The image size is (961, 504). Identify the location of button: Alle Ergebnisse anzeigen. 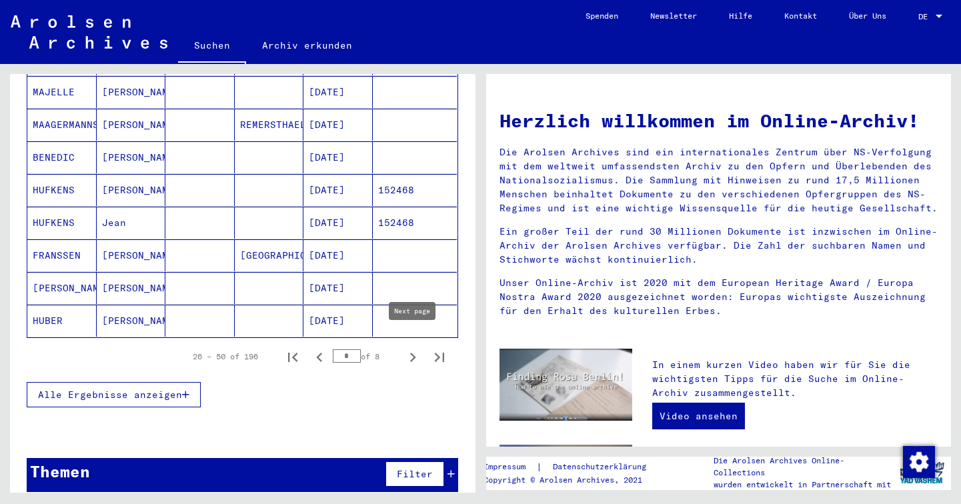
(113, 395).